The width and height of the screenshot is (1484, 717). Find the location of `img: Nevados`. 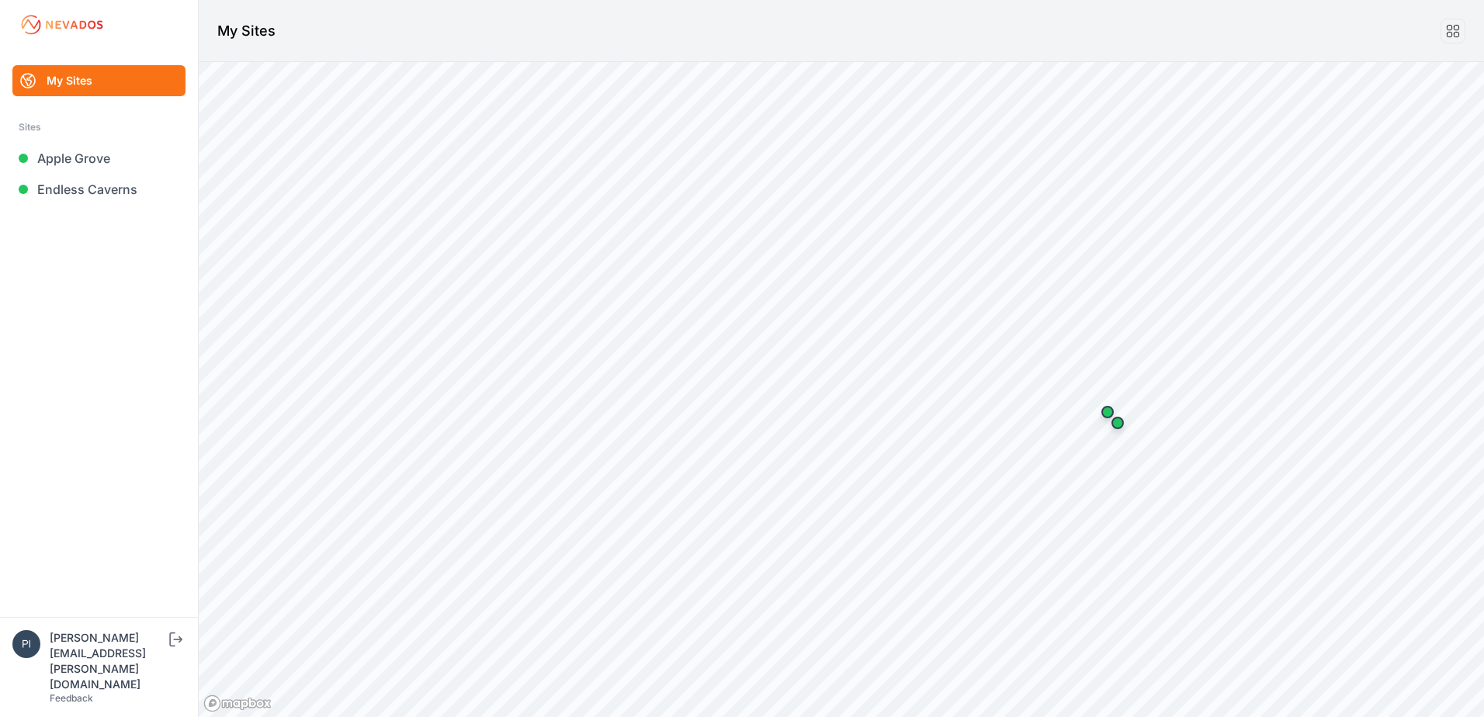

img: Nevados is located at coordinates (62, 25).